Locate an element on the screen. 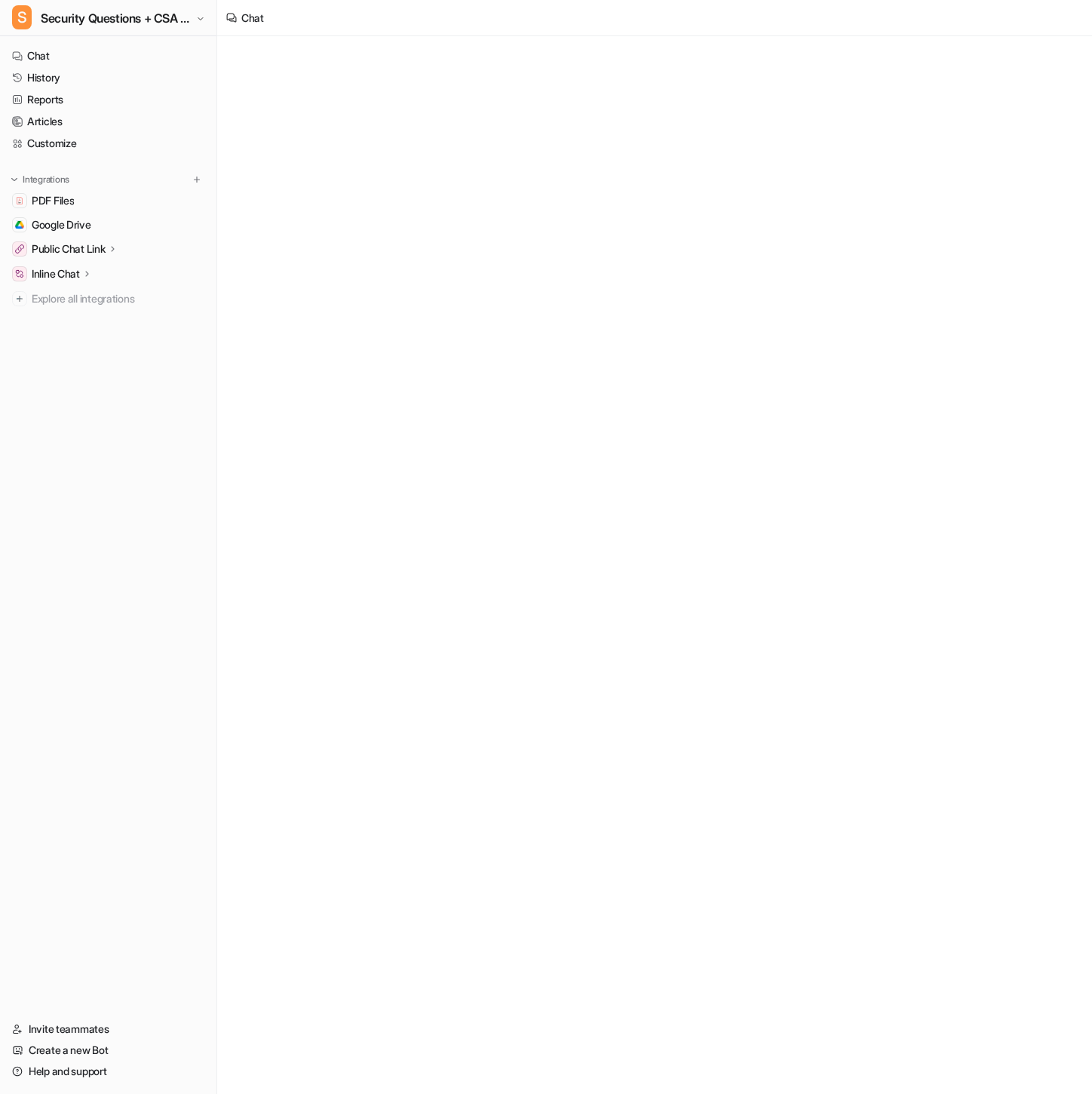 The image size is (1092, 1094). a: Create a new Bot is located at coordinates (108, 1050).